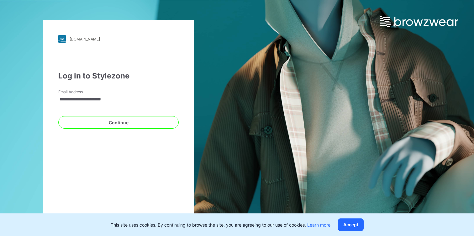  Describe the element at coordinates (80, 92) in the screenshot. I see `label: Email Address` at that location.